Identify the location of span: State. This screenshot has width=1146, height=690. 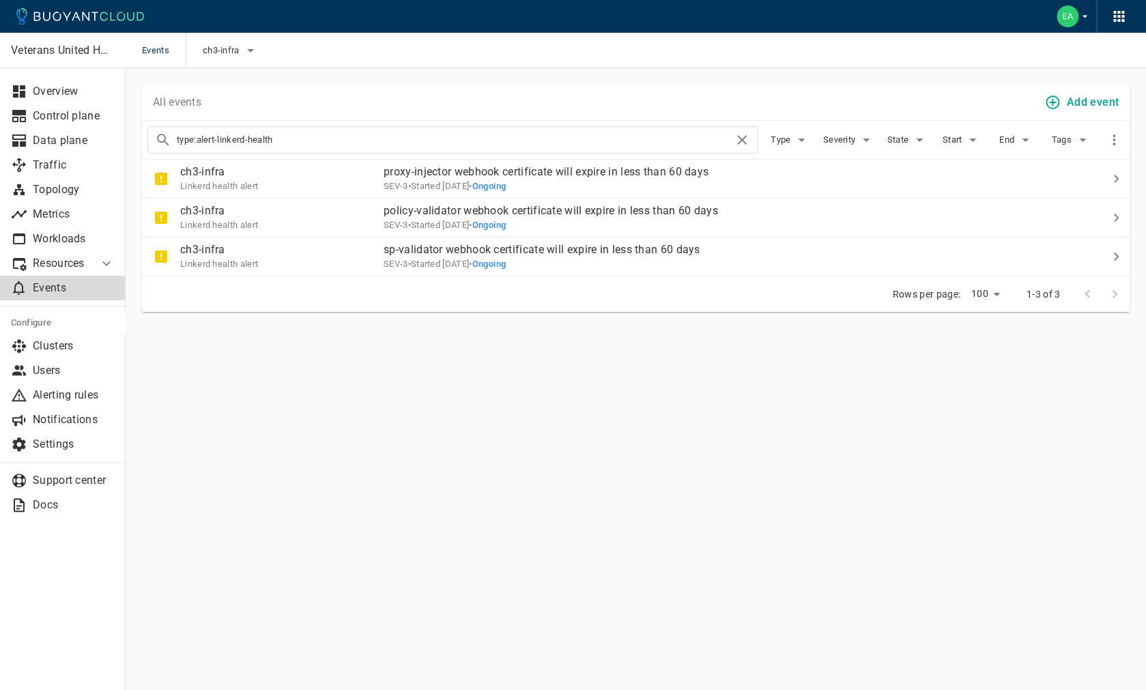
(899, 140).